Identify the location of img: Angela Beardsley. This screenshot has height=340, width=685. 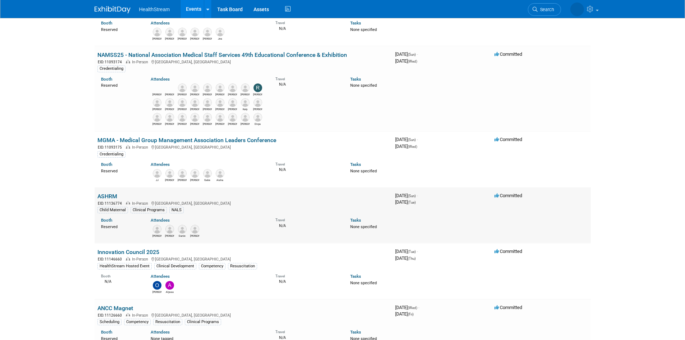
(195, 117).